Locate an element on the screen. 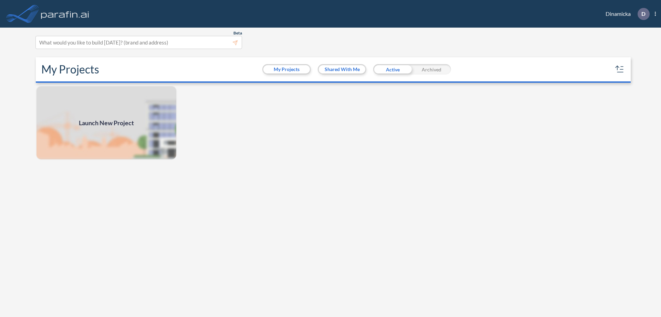  img: add is located at coordinates (106, 123).